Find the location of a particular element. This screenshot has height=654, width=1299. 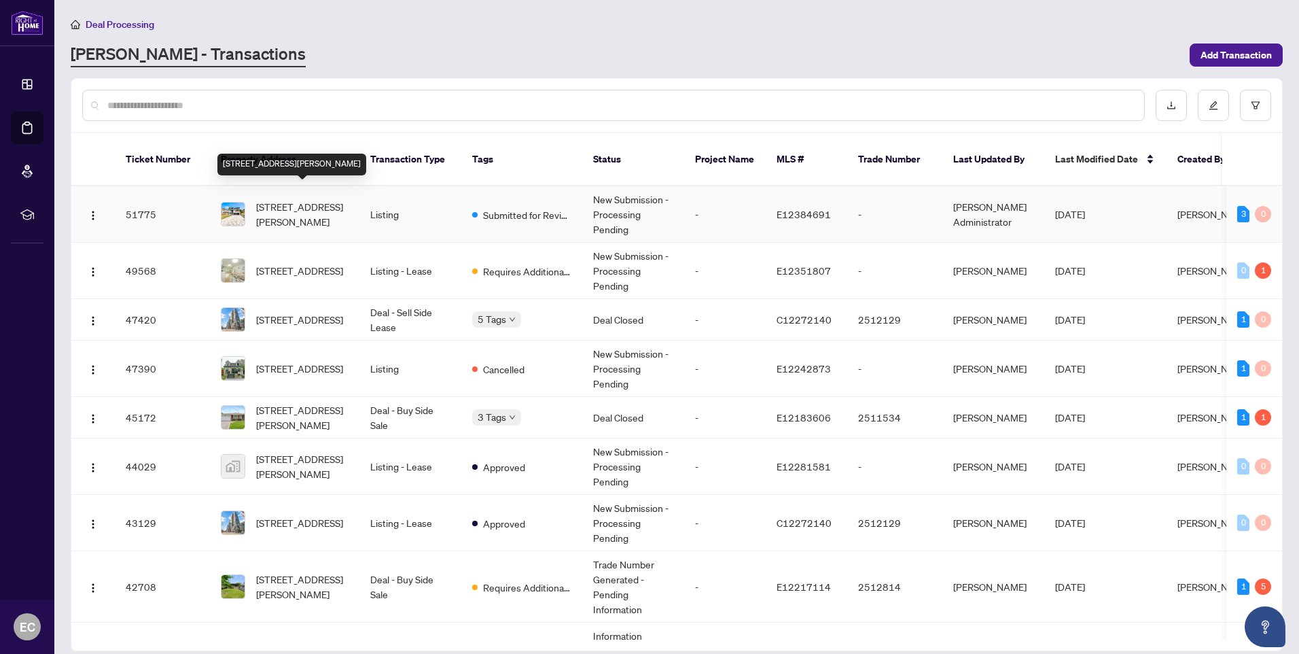

td: Deal - Sell Side Lease is located at coordinates (410, 319).